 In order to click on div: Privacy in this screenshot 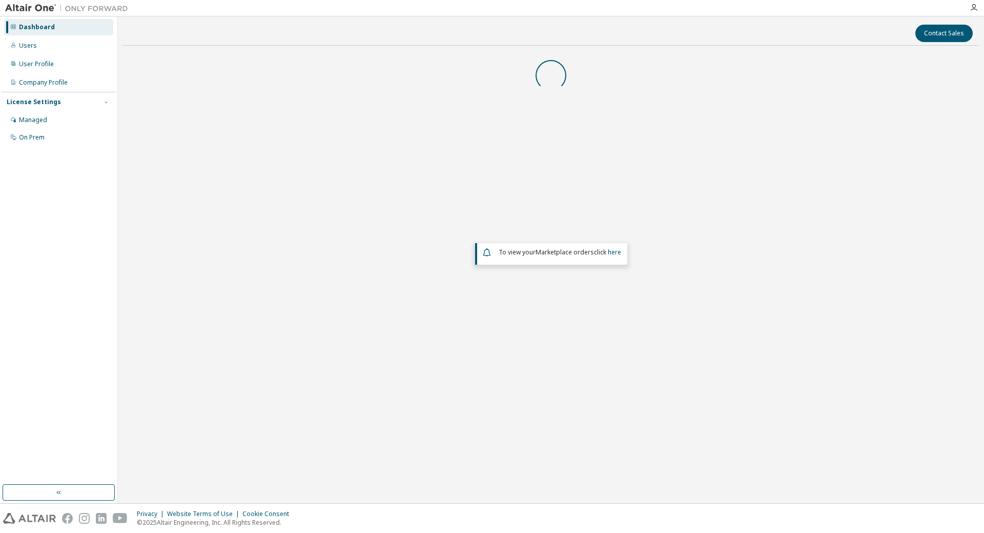, I will do `click(152, 514)`.